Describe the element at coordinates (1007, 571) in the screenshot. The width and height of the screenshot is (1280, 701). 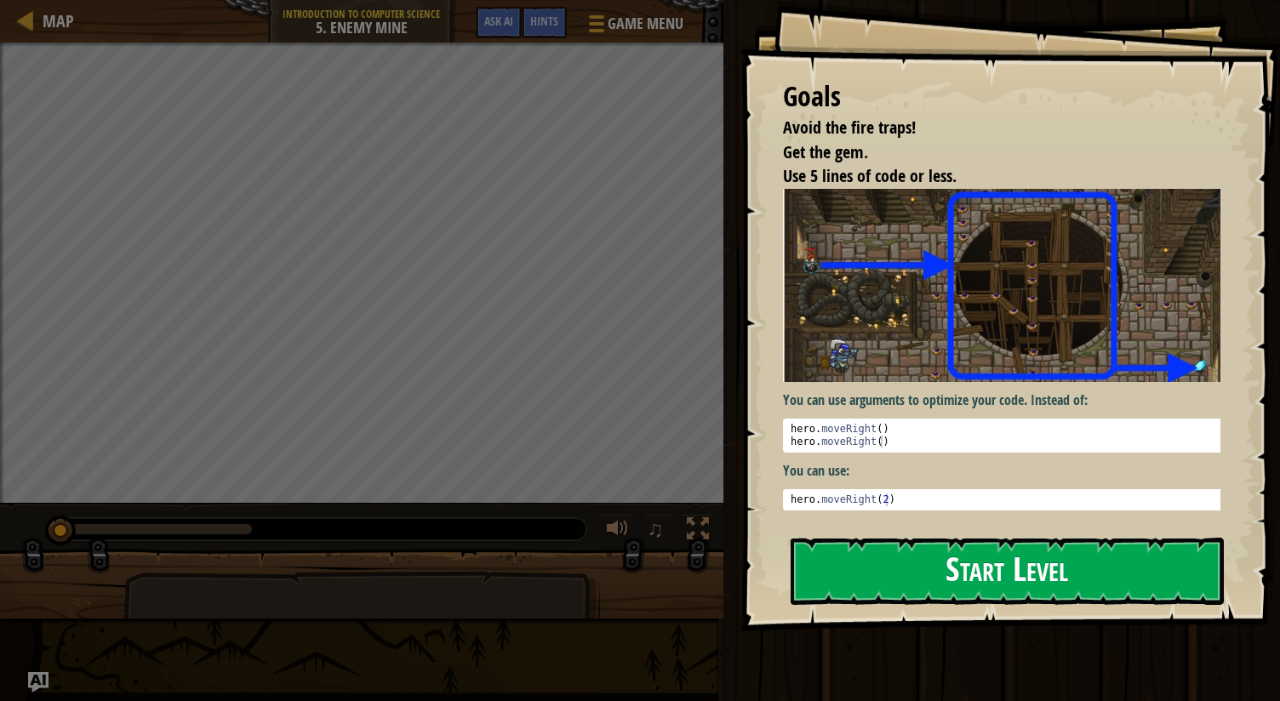
I see `button: Start Level` at that location.